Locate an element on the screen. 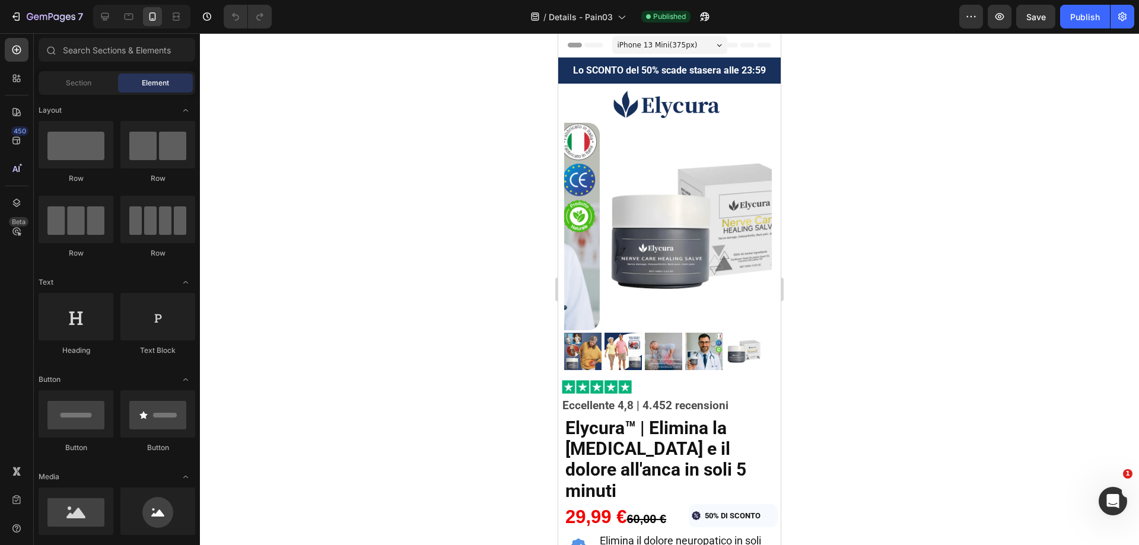 Image resolution: width=1139 pixels, height=545 pixels. img: gempages_578420484106879719-f7f5784d-7c0b-43f7-bd38-75fddb91ff5f.webp is located at coordinates (138, 482).